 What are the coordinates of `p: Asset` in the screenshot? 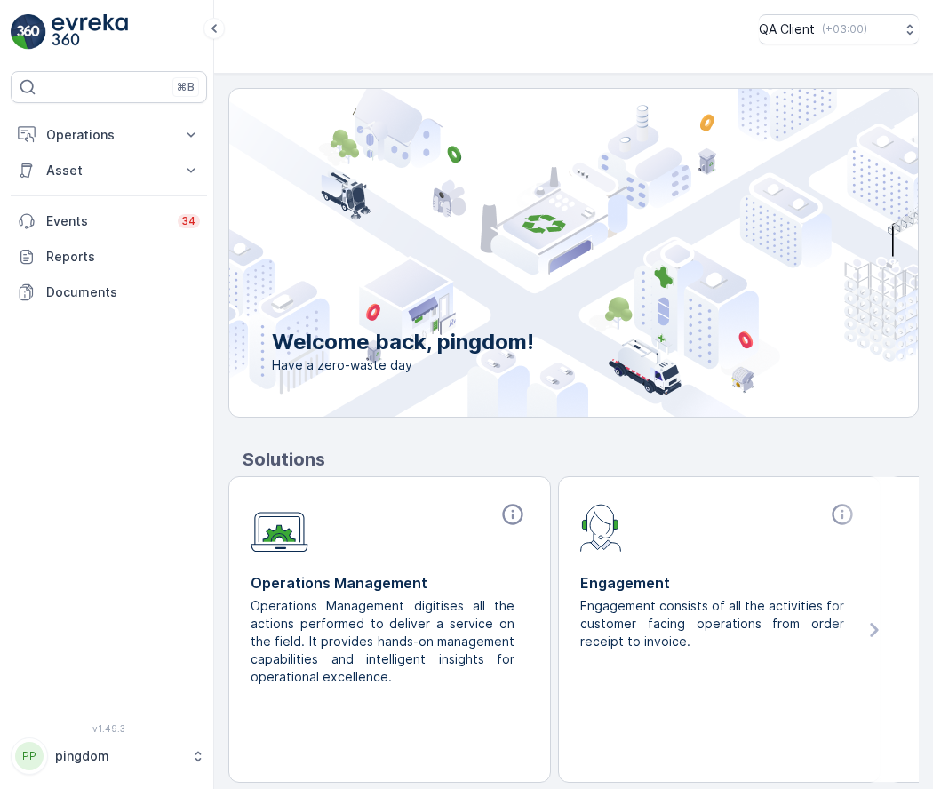 It's located at (108, 171).